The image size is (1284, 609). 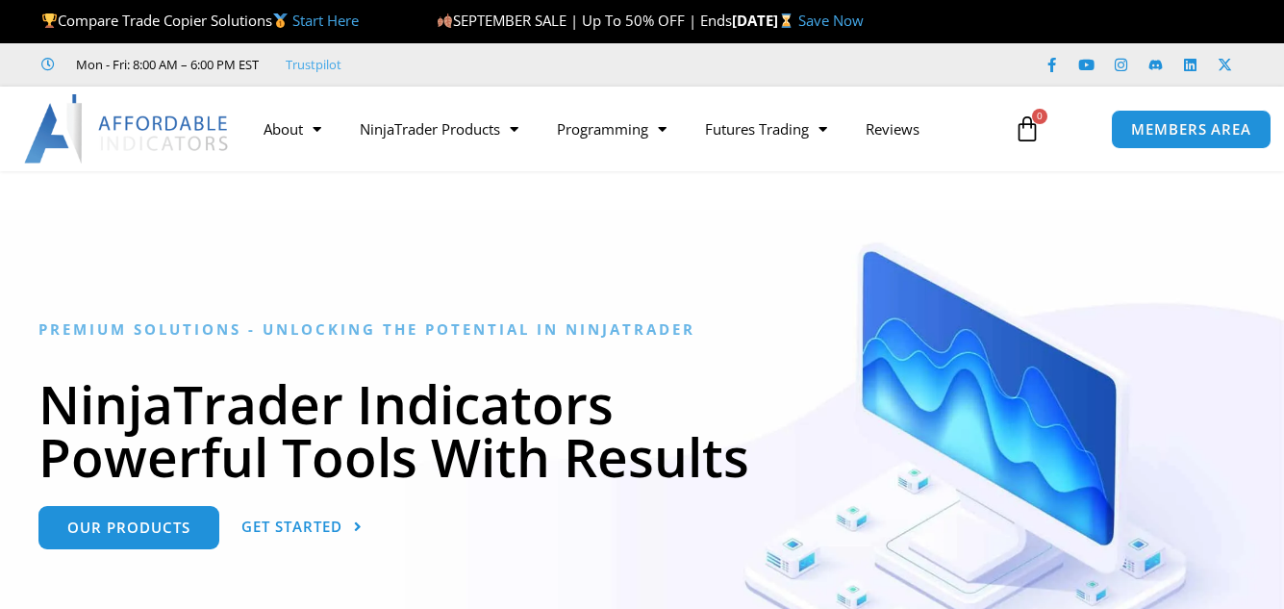 I want to click on span: Our Products, so click(x=129, y=527).